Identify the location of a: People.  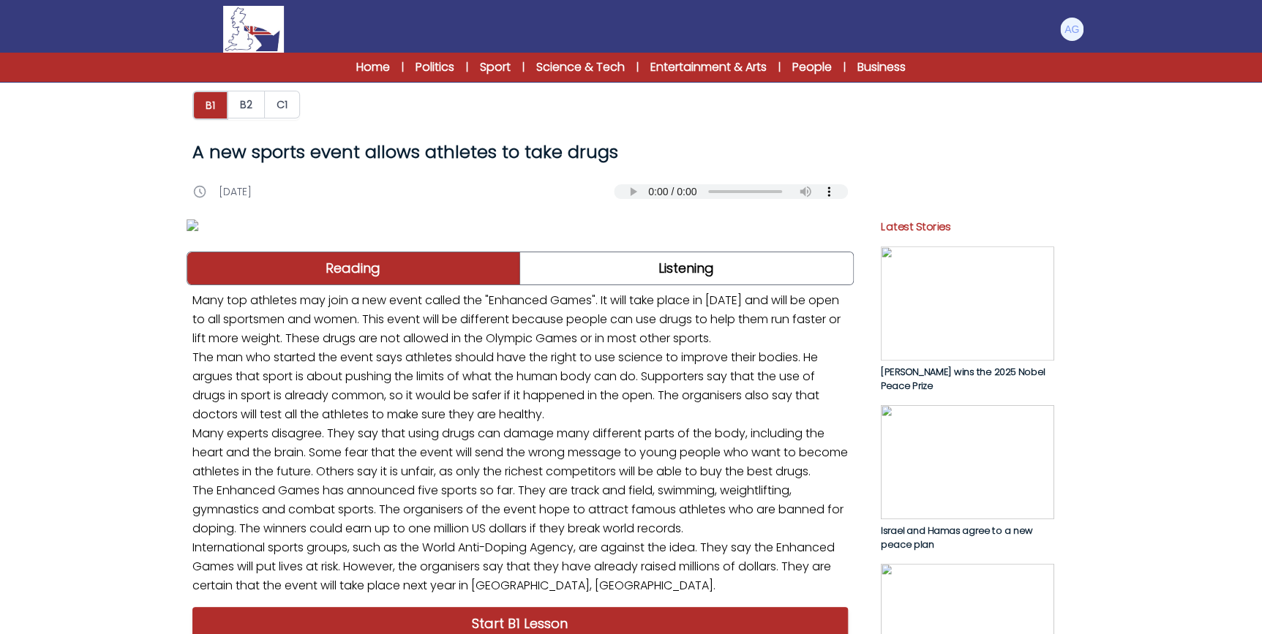
(812, 67).